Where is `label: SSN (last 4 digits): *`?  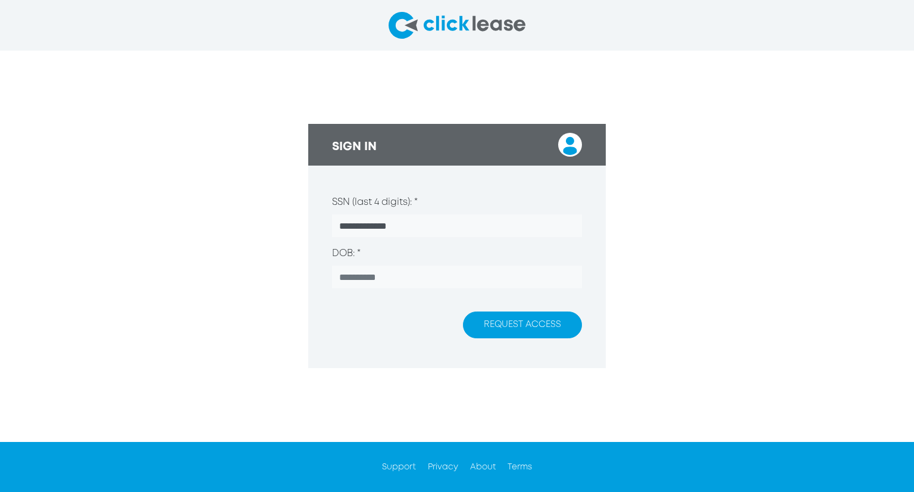
label: SSN (last 4 digits): * is located at coordinates (375, 202).